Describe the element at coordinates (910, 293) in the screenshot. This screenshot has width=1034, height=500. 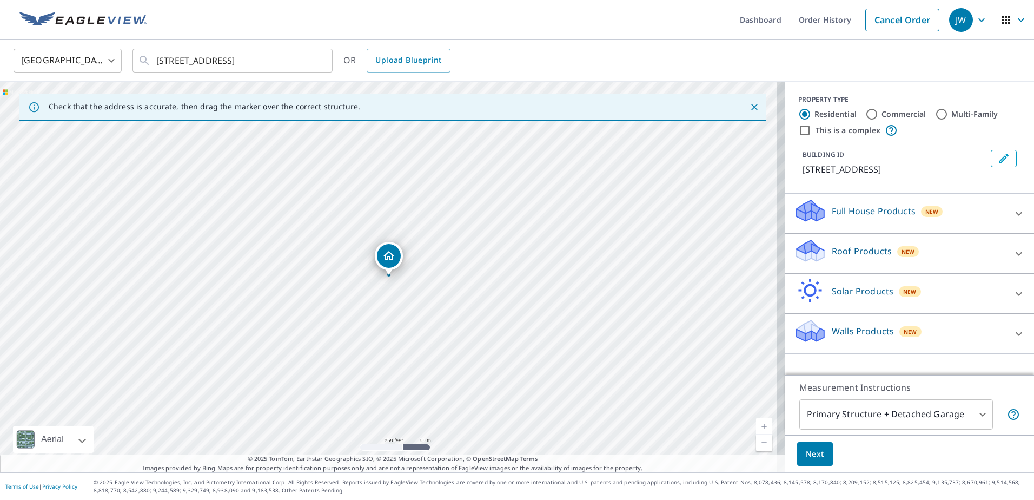
I see `div: Solar ProductsNew` at that location.